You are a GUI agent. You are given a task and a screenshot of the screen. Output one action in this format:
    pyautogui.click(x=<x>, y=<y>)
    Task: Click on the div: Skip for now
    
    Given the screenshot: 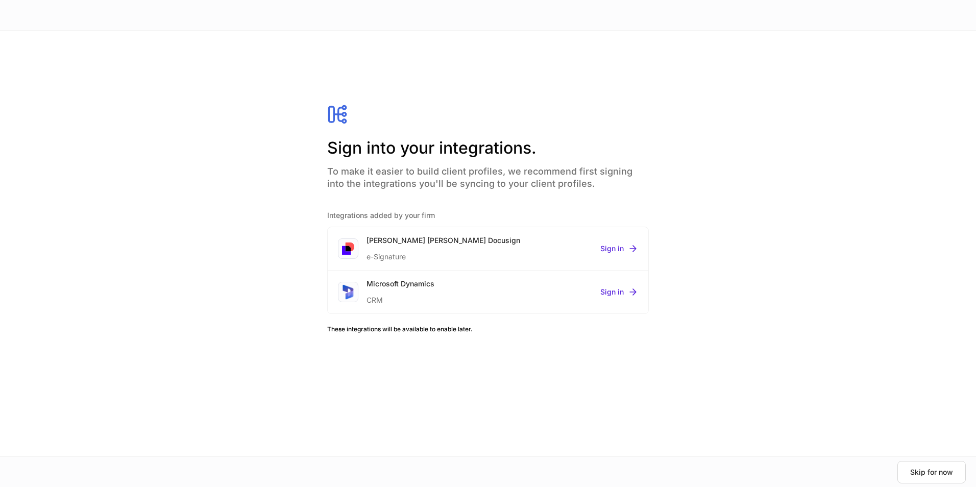 What is the action you would take?
    pyautogui.click(x=932, y=472)
    